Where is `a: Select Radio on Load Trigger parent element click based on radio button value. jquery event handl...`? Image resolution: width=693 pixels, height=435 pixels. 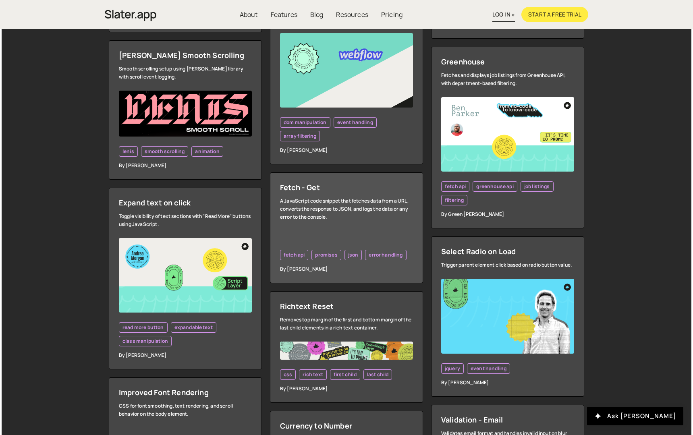
a: Select Radio on Load Trigger parent element click based on radio button value. jquery event handl... is located at coordinates (508, 317).